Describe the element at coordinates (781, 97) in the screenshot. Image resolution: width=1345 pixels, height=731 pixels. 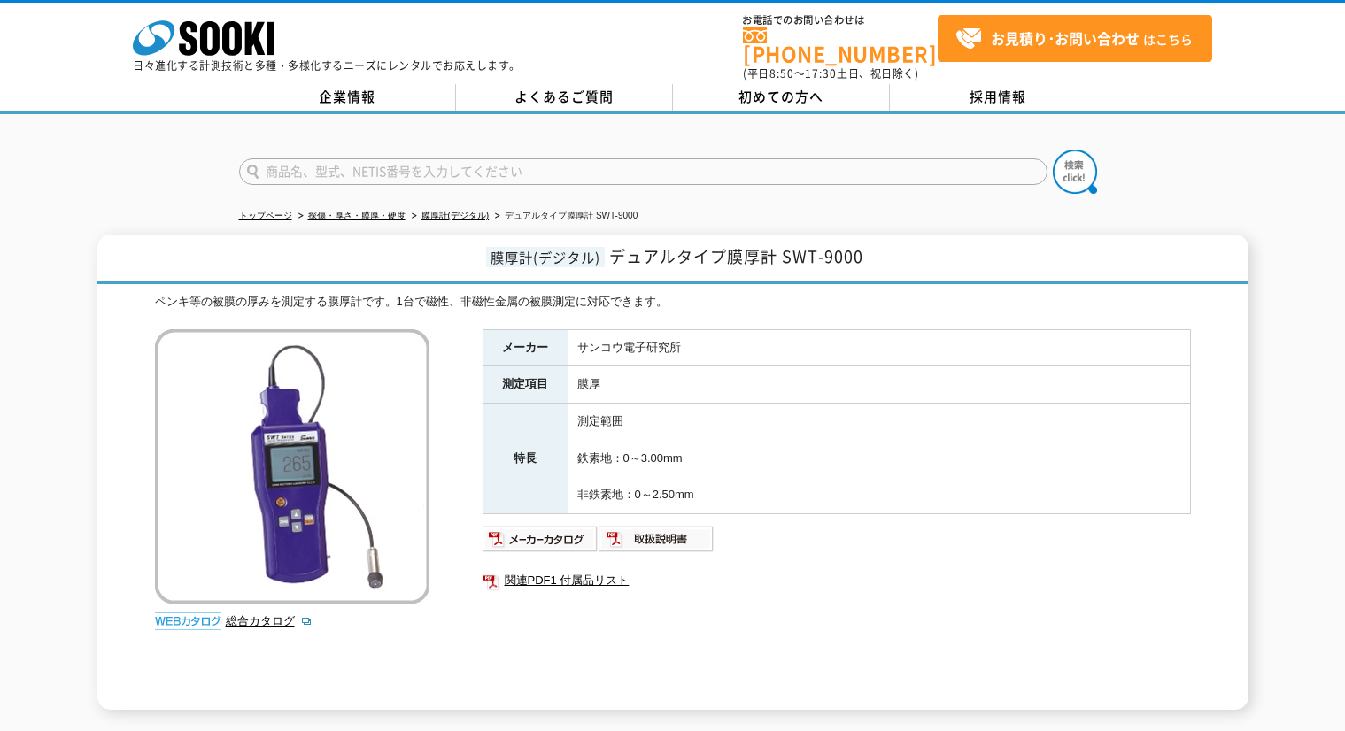
I see `a: 初めての方へ` at that location.